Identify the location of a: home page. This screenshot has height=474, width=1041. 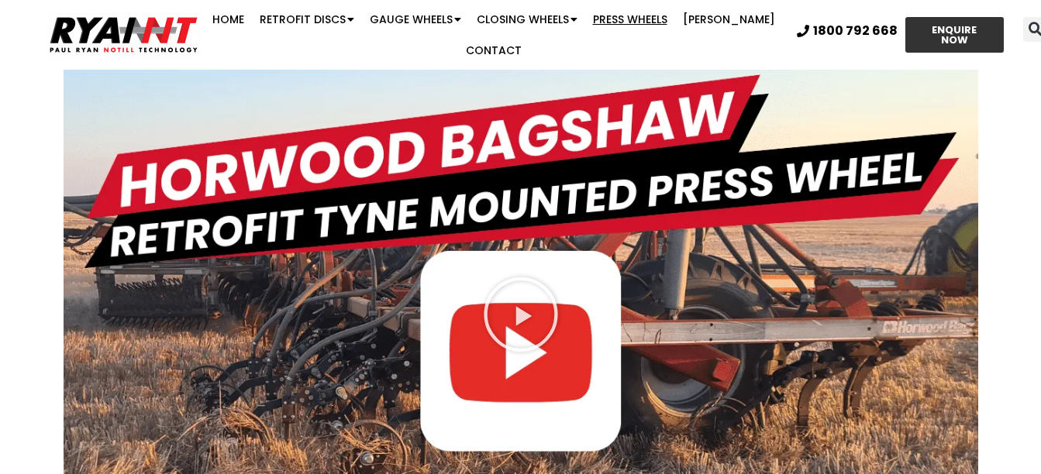
(744, 218).